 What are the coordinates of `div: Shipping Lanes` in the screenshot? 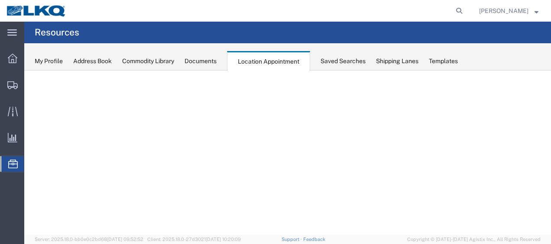 It's located at (397, 61).